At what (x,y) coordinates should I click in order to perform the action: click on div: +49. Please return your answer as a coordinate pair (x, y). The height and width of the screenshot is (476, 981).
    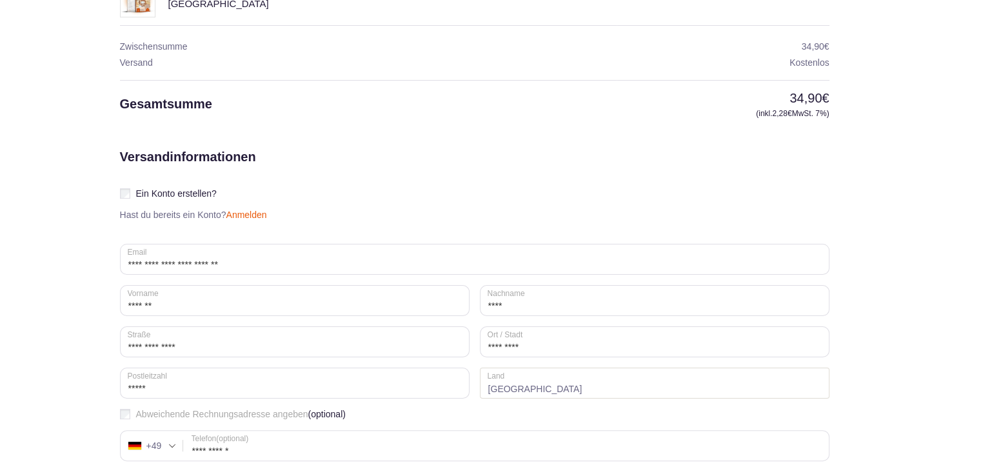
    Looking at the image, I should click on (154, 446).